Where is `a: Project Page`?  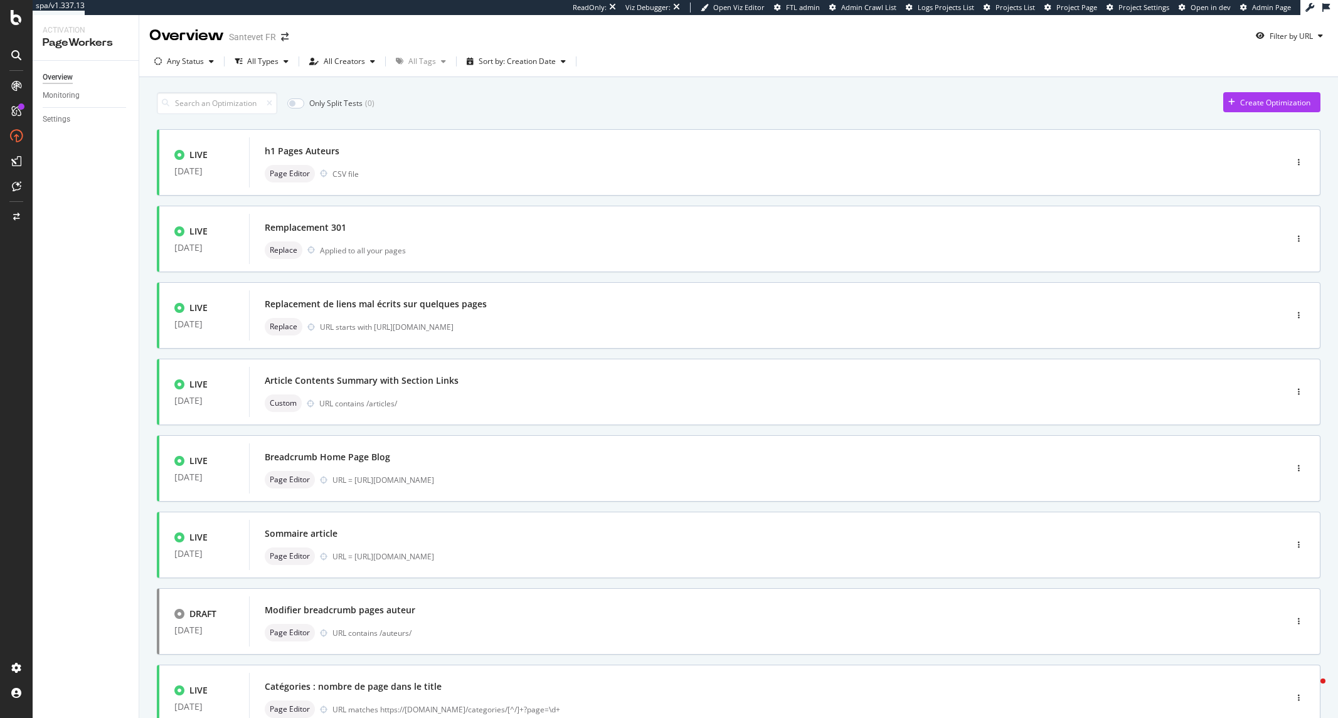 a: Project Page is located at coordinates (1070, 8).